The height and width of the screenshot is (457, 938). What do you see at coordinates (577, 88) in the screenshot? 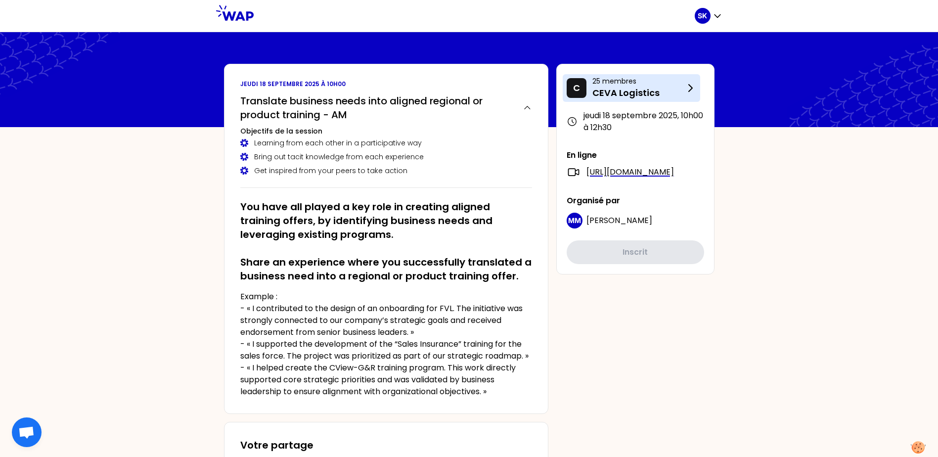
I see `p: C` at bounding box center [577, 88].